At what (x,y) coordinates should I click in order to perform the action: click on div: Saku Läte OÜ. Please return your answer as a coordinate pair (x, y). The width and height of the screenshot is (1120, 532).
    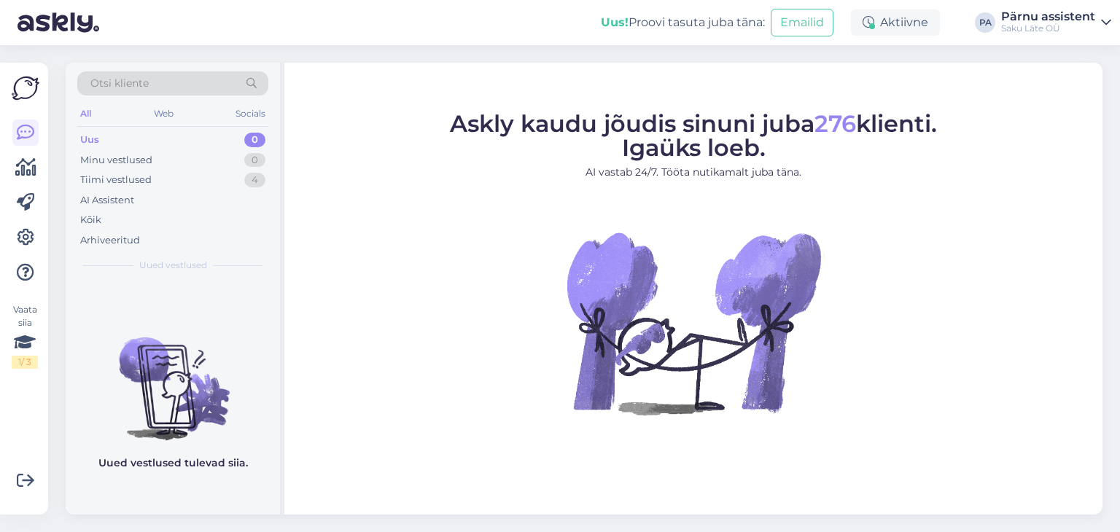
    Looking at the image, I should click on (1048, 28).